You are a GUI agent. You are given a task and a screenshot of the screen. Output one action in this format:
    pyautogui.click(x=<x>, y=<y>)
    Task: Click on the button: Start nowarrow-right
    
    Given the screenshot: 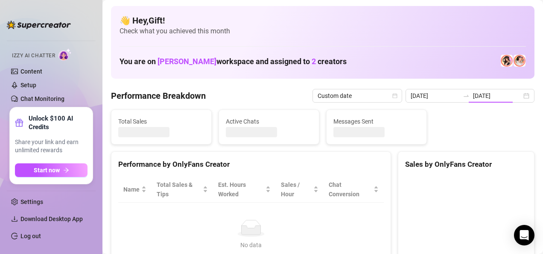 What is the action you would take?
    pyautogui.click(x=51, y=170)
    